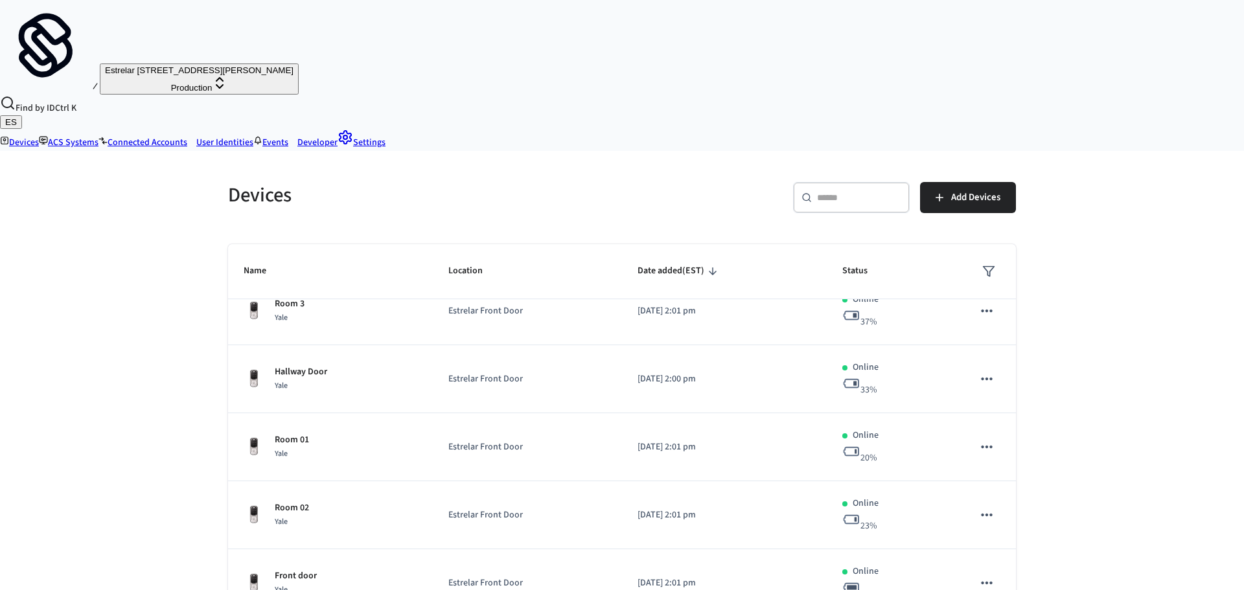 The height and width of the screenshot is (590, 1244). I want to click on span: Add Devices, so click(976, 198).